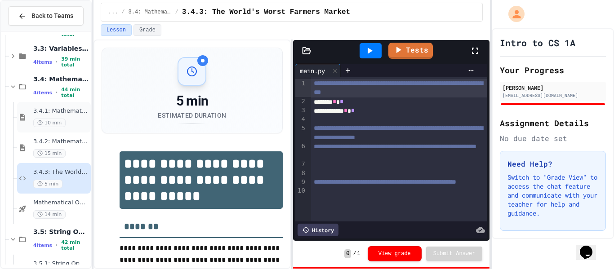 The height and width of the screenshot is (269, 614). What do you see at coordinates (61, 111) in the screenshot?
I see `span: 3.4.1: Mathematical Operators` at bounding box center [61, 111].